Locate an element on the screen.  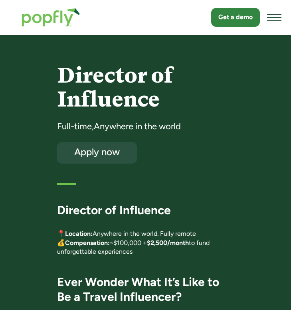
div: menu is located at coordinates (274, 18).